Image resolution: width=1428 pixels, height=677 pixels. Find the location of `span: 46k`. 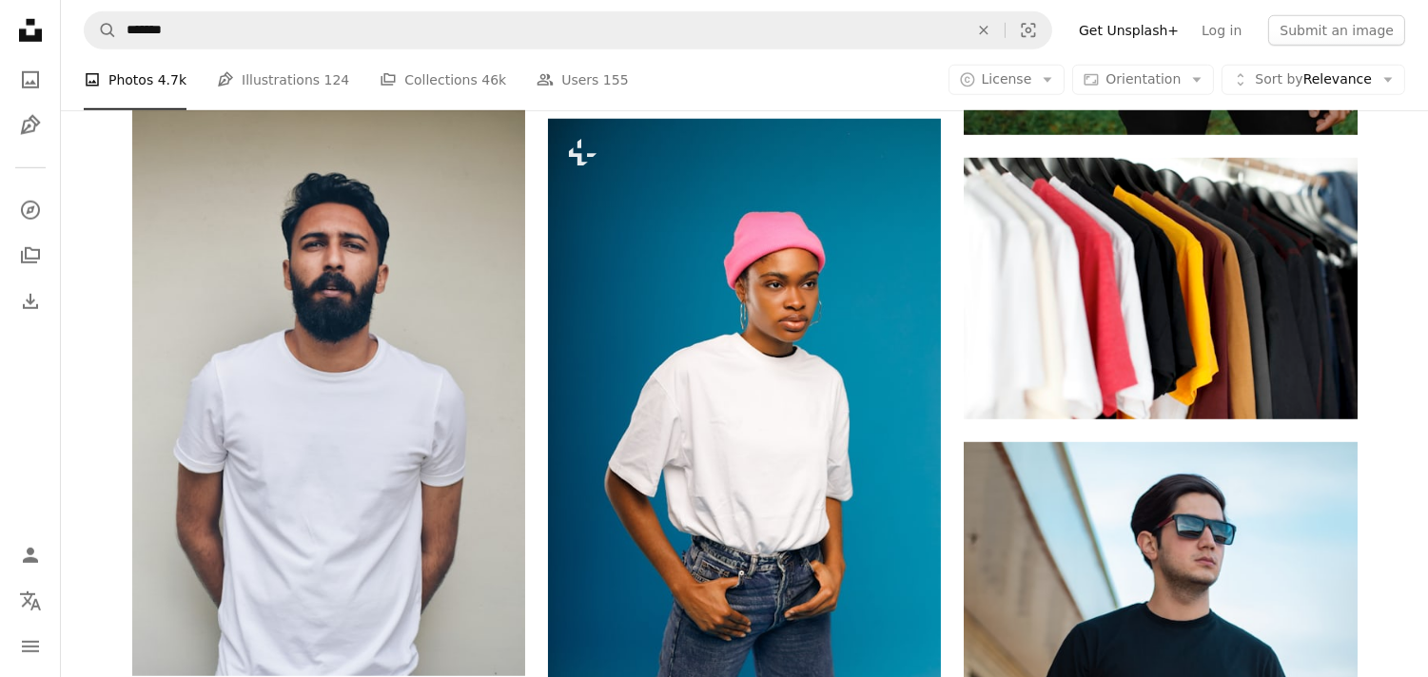

span: 46k is located at coordinates (494, 80).